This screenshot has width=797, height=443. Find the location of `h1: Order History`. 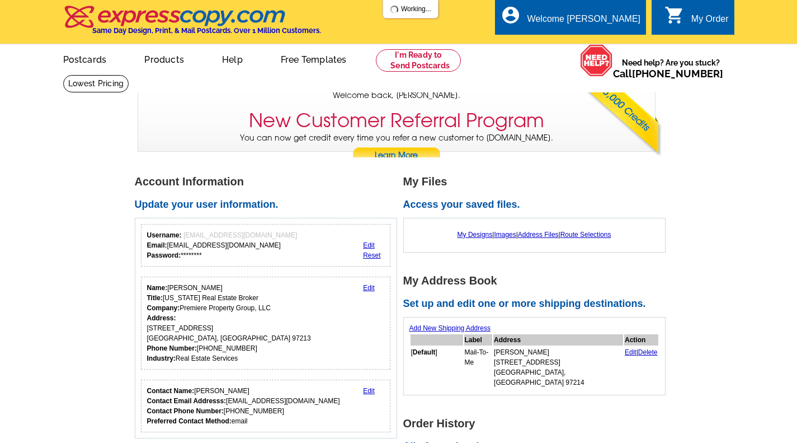

h1: Order History is located at coordinates (538, 423).